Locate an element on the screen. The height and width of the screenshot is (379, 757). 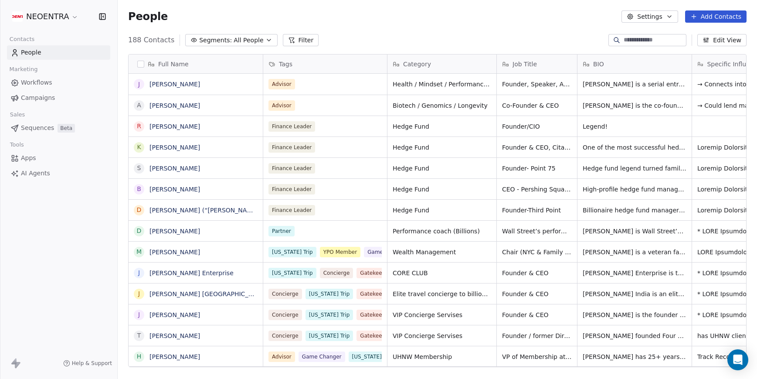
span: Sequences is located at coordinates (37, 128).